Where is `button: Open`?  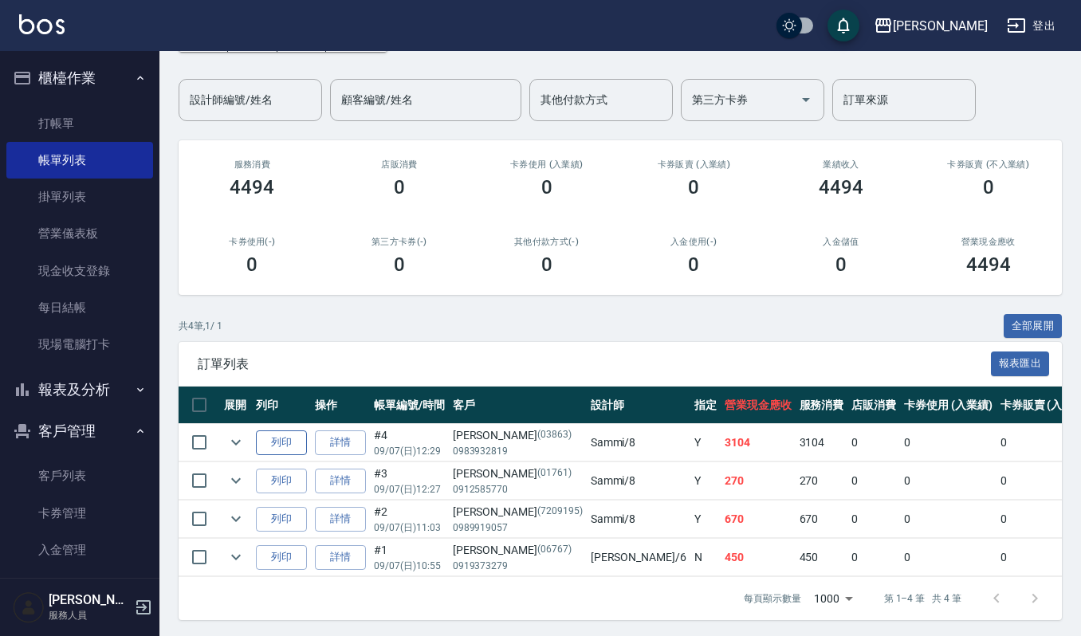
button: Open is located at coordinates (806, 100).